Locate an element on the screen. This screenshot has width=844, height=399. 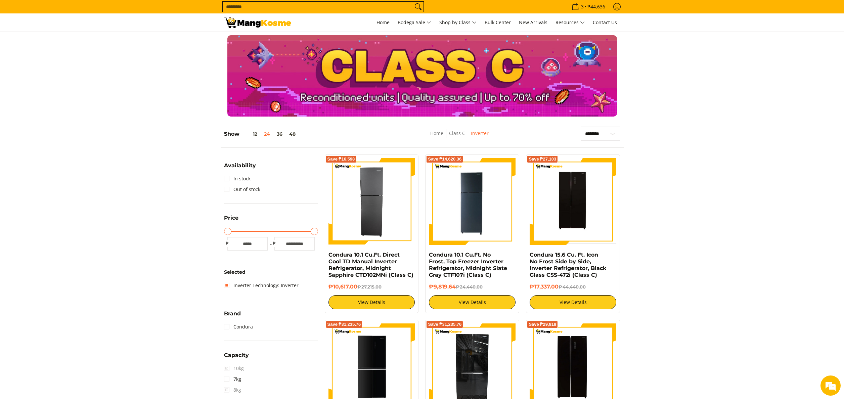
a: Resources is located at coordinates (570, 23).